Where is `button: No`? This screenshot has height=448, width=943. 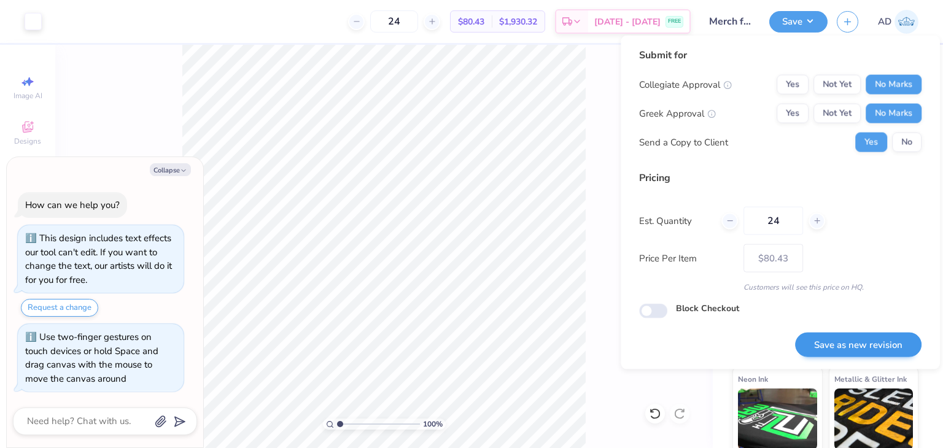
button: No is located at coordinates (907, 142).